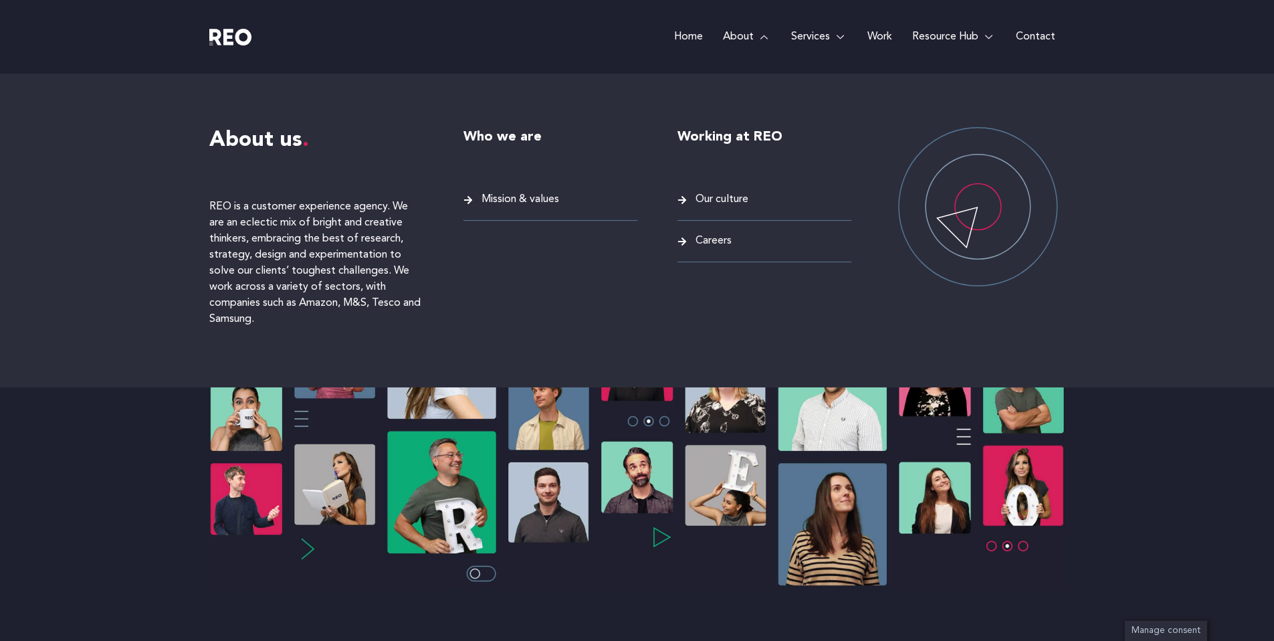  Describe the element at coordinates (712, 241) in the screenshot. I see `span: Careers` at that location.